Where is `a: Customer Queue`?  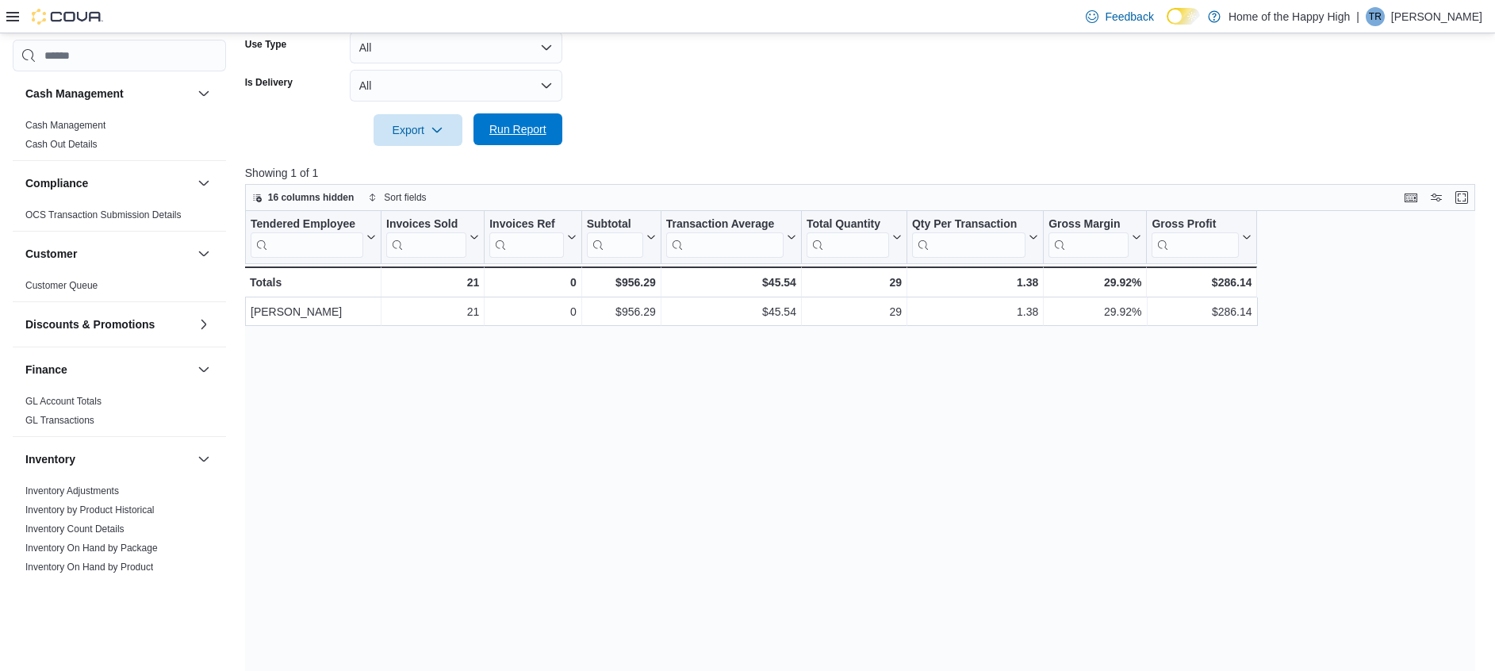 a: Customer Queue is located at coordinates (61, 286).